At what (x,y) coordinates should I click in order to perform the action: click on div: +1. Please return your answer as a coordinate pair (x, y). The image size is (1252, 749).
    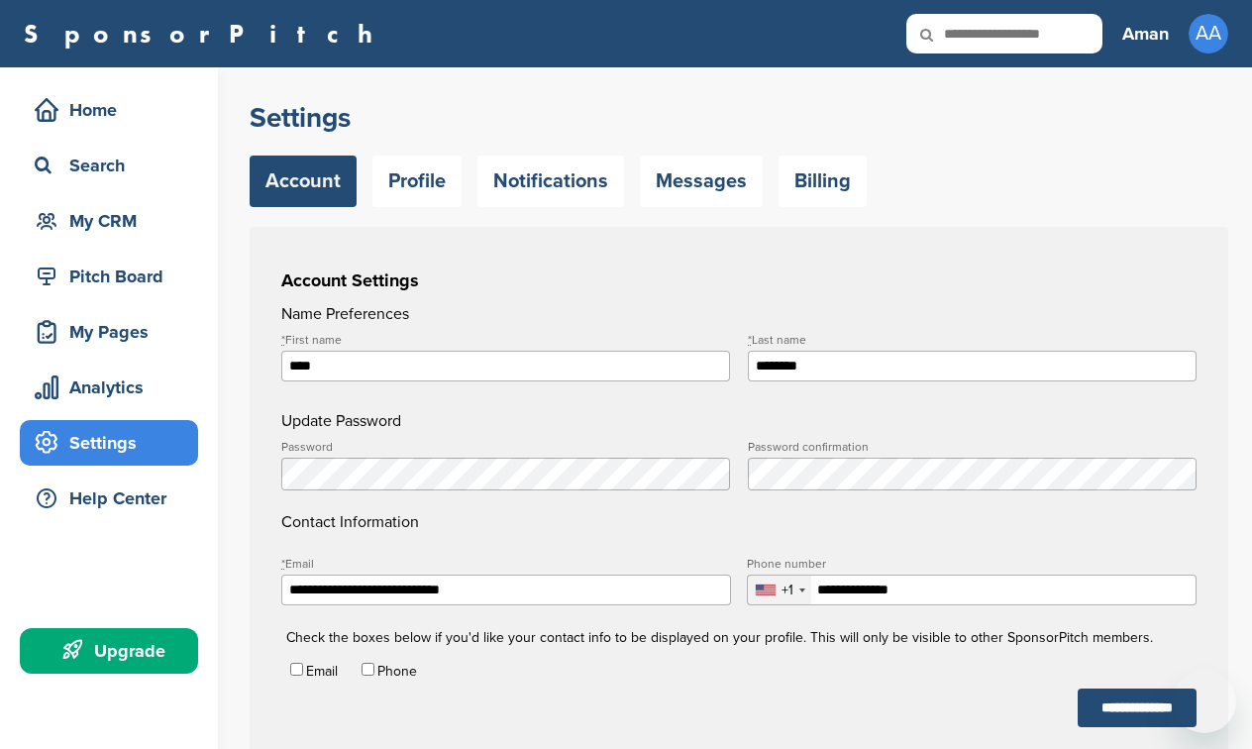
    Looking at the image, I should click on (788, 591).